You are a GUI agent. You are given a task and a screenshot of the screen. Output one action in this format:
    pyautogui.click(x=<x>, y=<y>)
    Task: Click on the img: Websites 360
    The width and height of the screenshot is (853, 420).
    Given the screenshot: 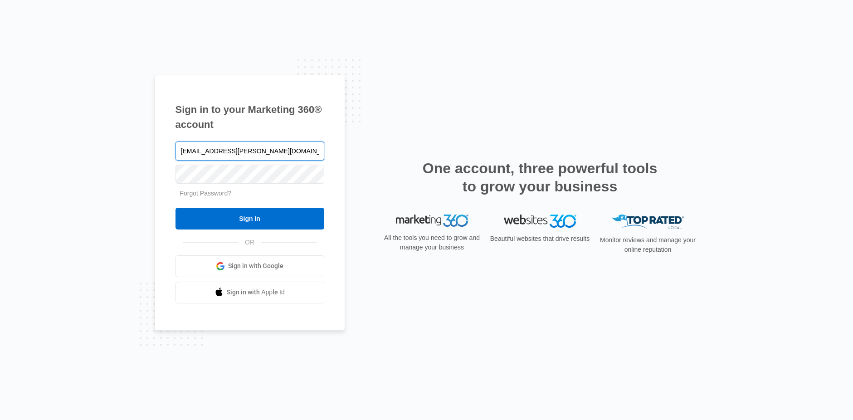 What is the action you would take?
    pyautogui.click(x=540, y=221)
    